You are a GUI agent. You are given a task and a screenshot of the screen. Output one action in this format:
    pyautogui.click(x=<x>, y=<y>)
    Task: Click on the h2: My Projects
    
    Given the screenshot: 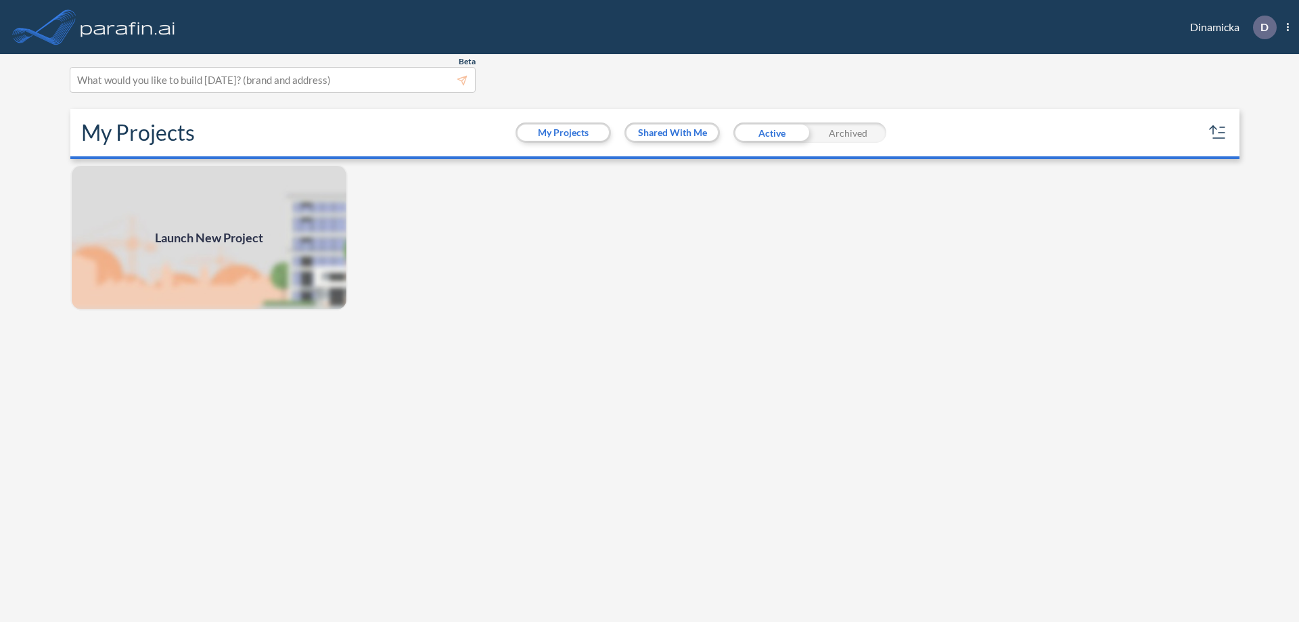 What is the action you would take?
    pyautogui.click(x=138, y=133)
    